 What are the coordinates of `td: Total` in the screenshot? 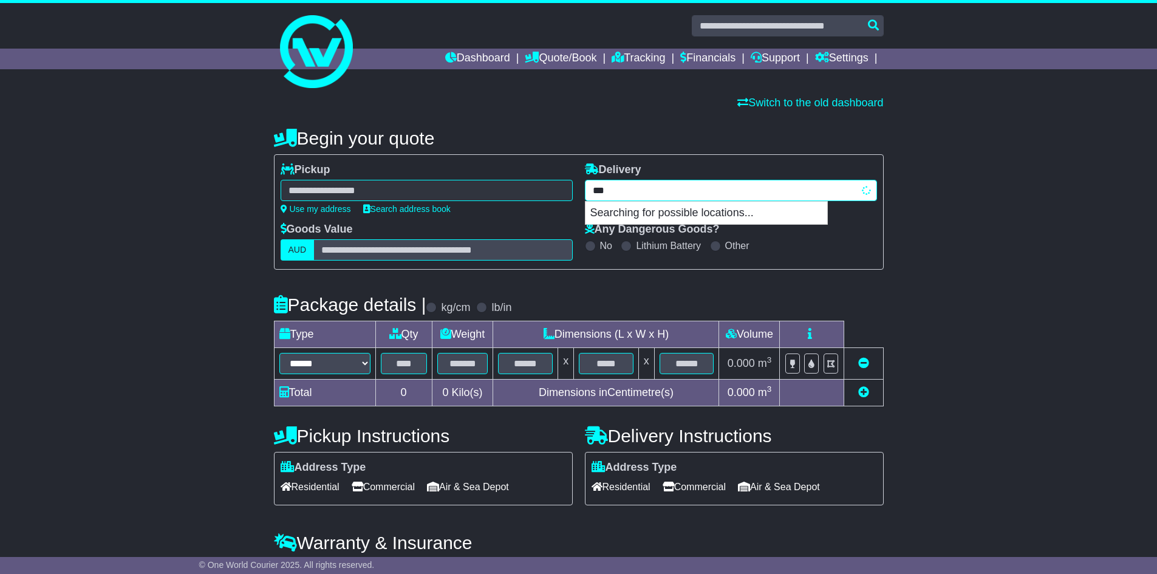 It's located at (324, 393).